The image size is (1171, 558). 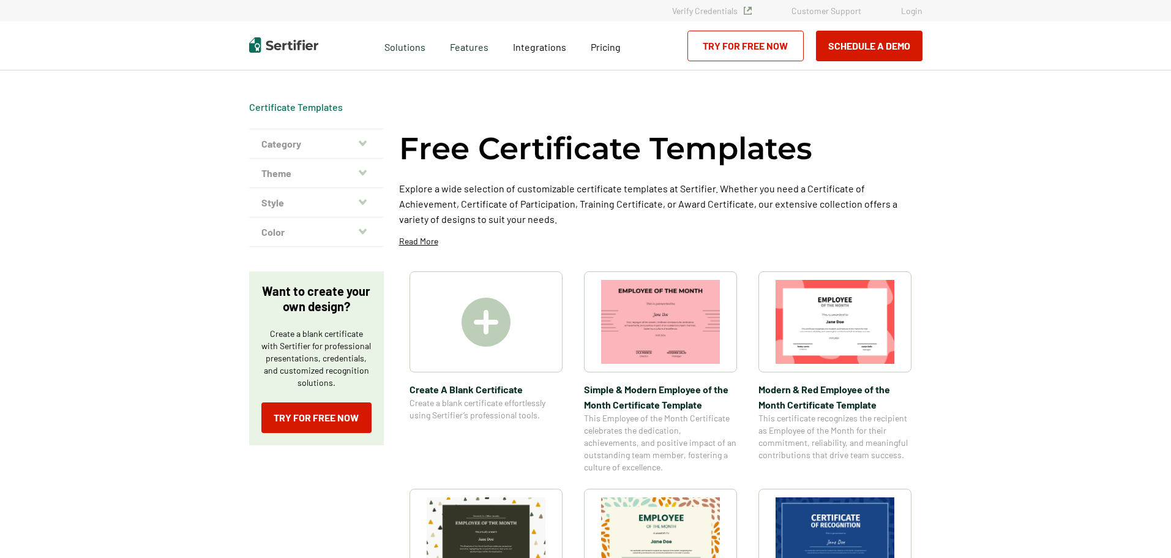 I want to click on a: Simple & Modern Employee of the Month Certificate TemplateSimple & Modern Employee of the Month C..., so click(x=661, y=372).